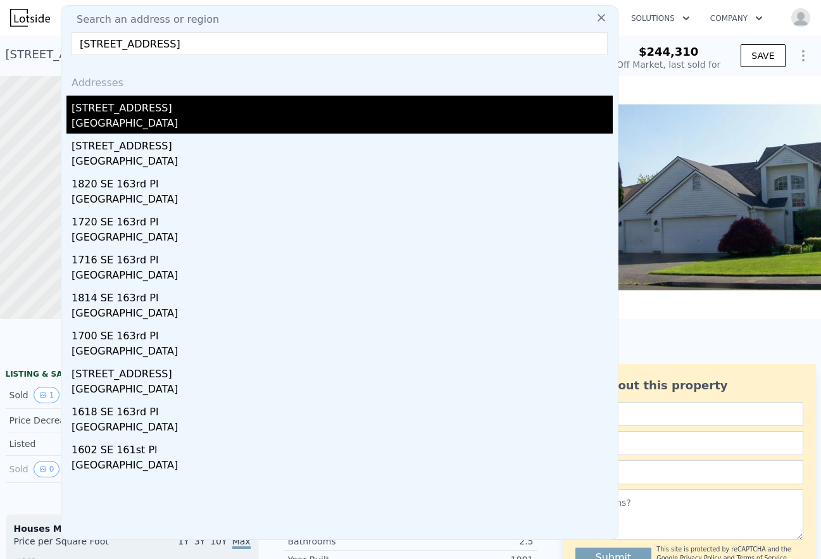 The image size is (821, 559). What do you see at coordinates (690, 443) in the screenshot?
I see `input: Email` at bounding box center [690, 443].